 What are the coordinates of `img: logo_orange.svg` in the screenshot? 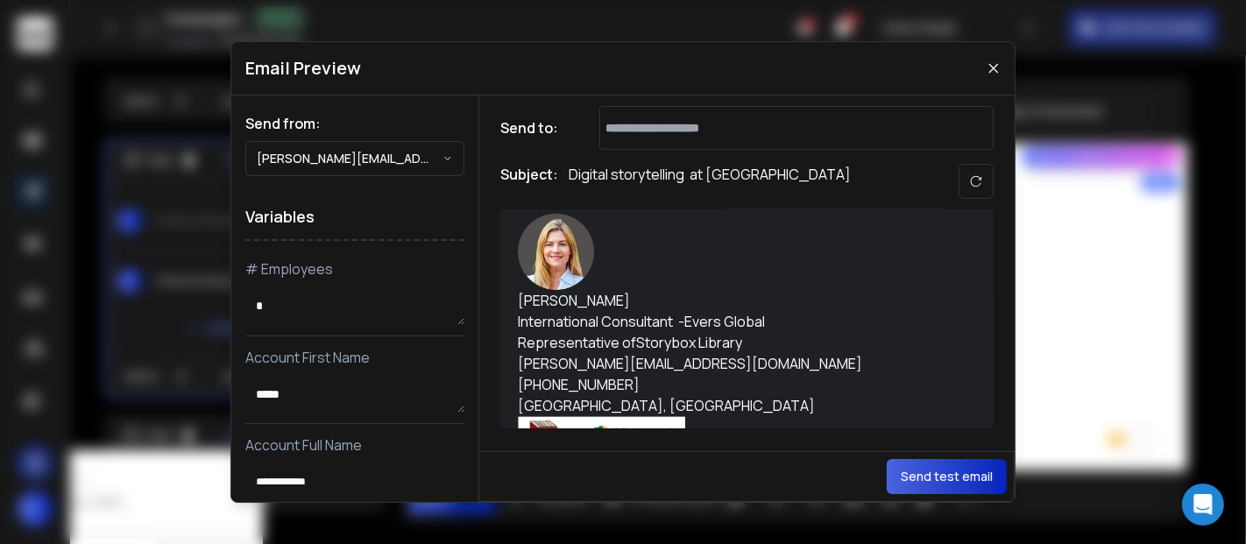 It's located at (35, 35).